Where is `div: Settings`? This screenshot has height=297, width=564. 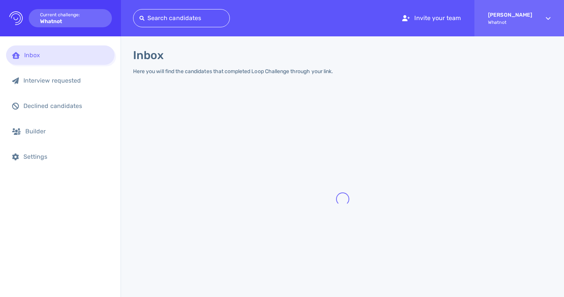
div: Settings is located at coordinates (66, 156).